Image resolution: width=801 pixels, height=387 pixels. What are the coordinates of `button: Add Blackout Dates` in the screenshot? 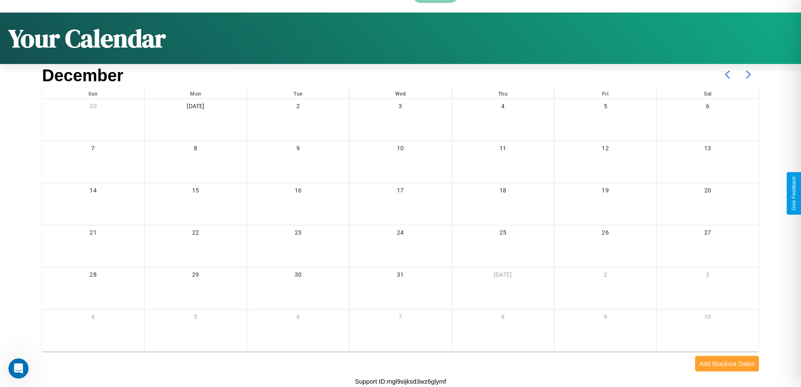 It's located at (727, 363).